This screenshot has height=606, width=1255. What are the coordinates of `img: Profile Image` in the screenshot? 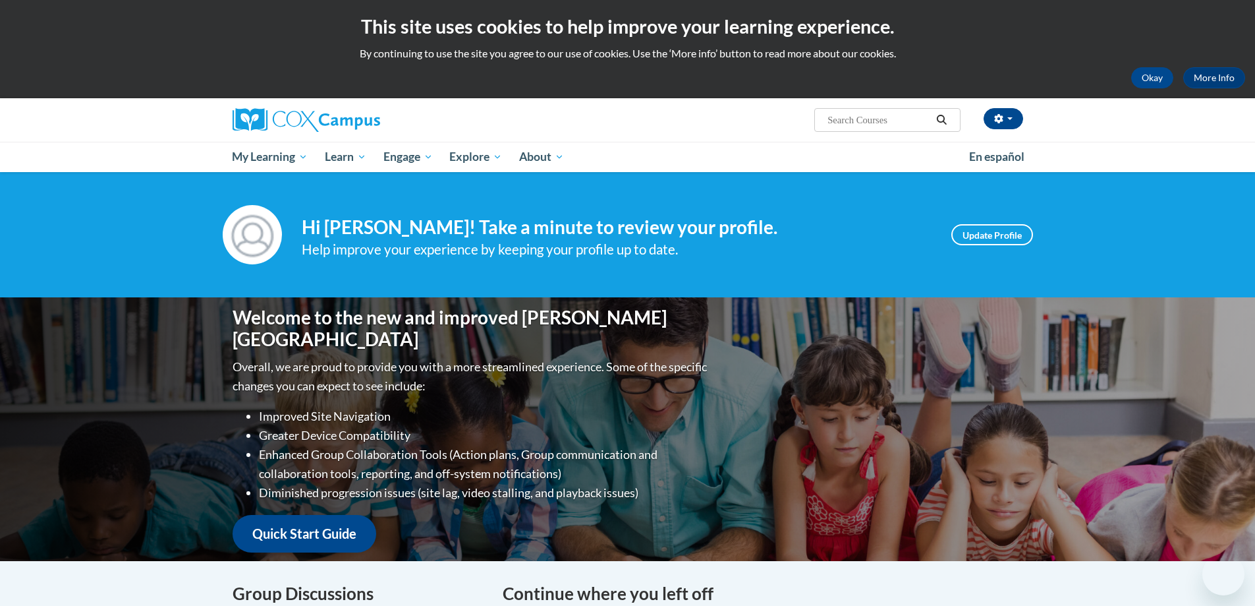 It's located at (252, 235).